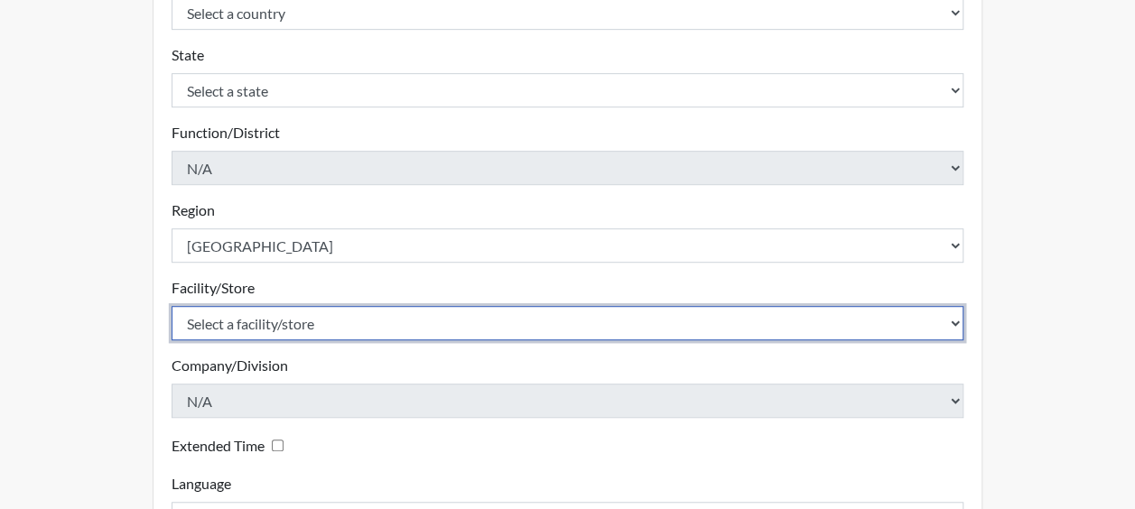 This screenshot has width=1135, height=509. What do you see at coordinates (188, 55) in the screenshot?
I see `label: State` at bounding box center [188, 55].